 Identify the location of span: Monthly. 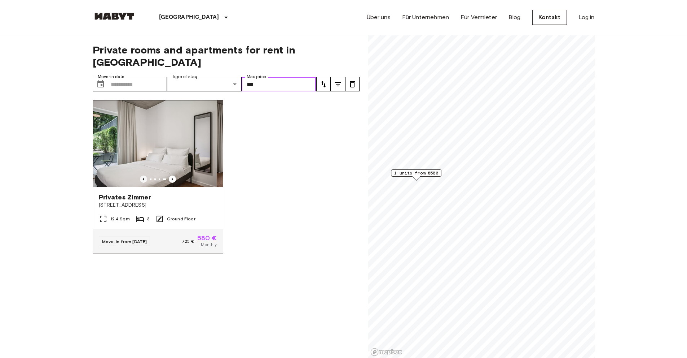
(209, 244).